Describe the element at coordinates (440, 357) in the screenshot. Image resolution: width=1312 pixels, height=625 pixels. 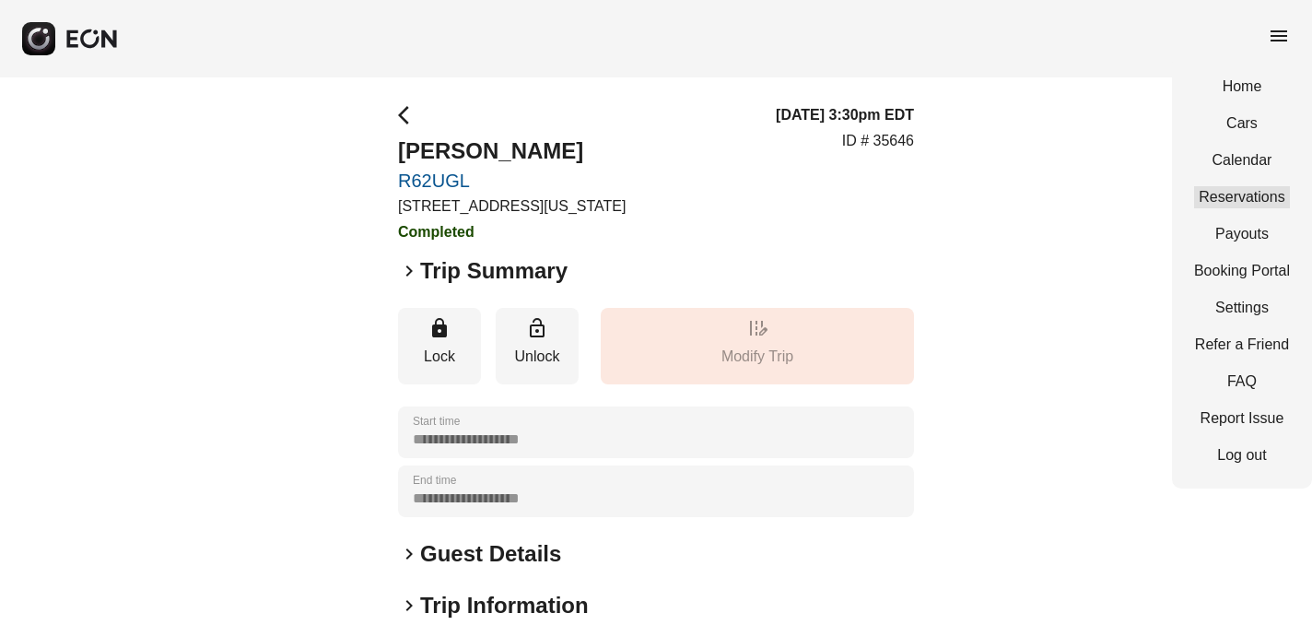
I see `p: Lock` at that location.